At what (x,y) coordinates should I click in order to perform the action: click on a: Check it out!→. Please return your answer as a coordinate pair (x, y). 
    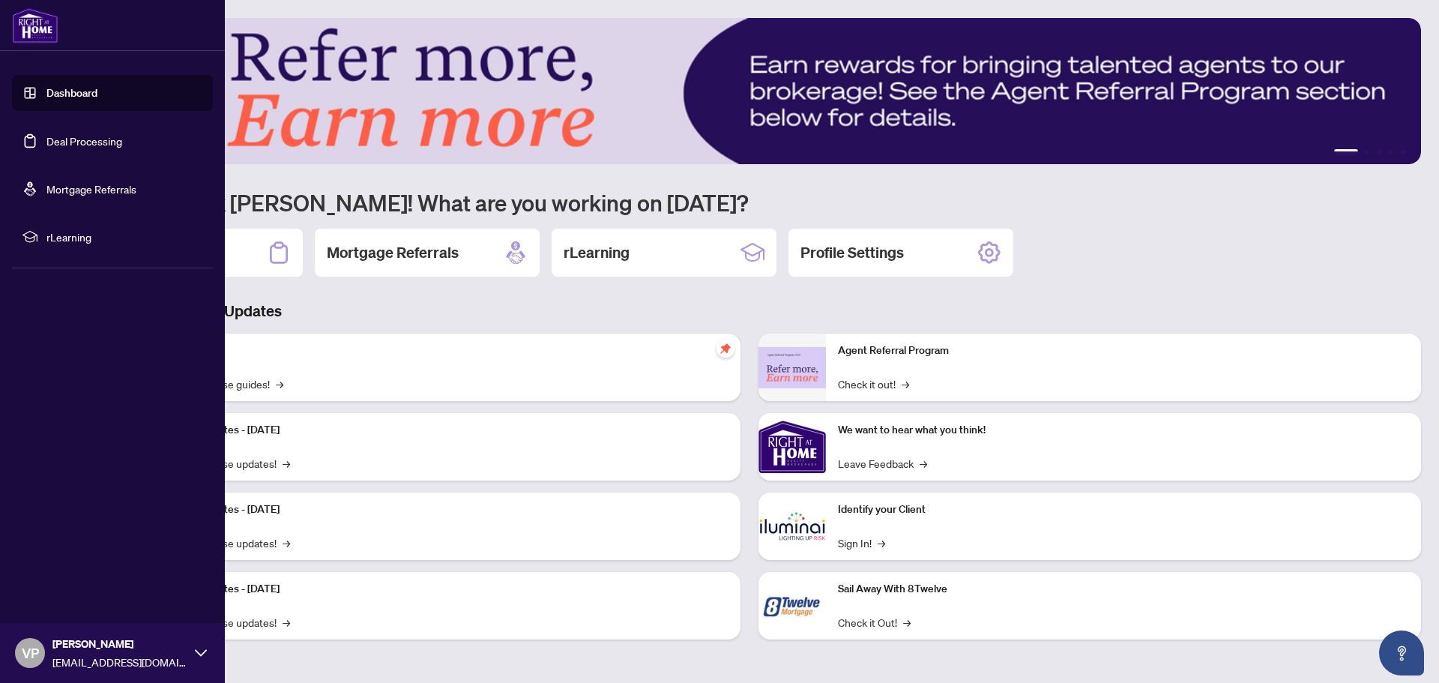
    Looking at the image, I should click on (873, 384).